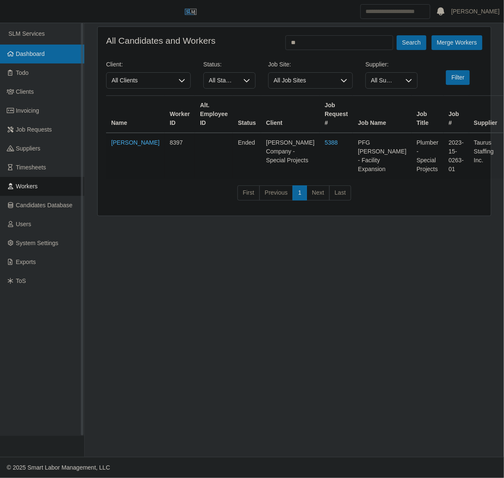 Image resolution: width=504 pixels, height=478 pixels. What do you see at coordinates (27, 111) in the screenshot?
I see `span: Invoicing` at bounding box center [27, 111].